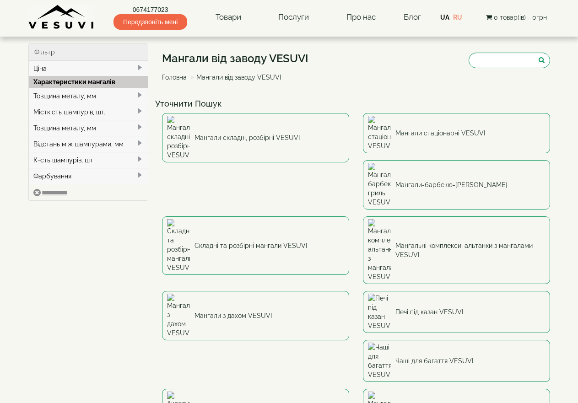 This screenshot has height=403, width=578. What do you see at coordinates (456, 312) in the screenshot?
I see `a: Печі під казан VESUVI Печі під казан VESUVI` at bounding box center [456, 312].